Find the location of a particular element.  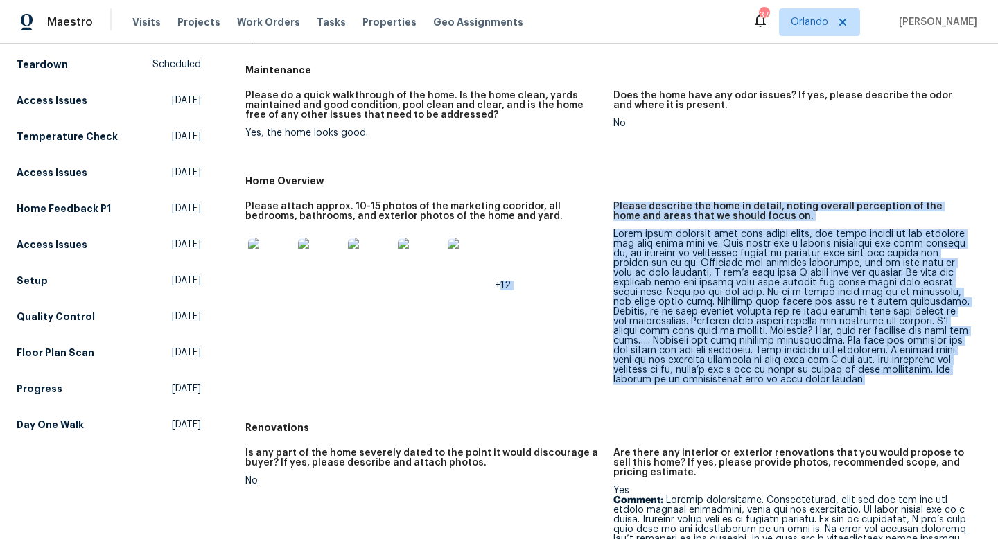

h5: Please describe the home in detail, noting overall perception of the home and areas that we shoul... is located at coordinates (792, 211).